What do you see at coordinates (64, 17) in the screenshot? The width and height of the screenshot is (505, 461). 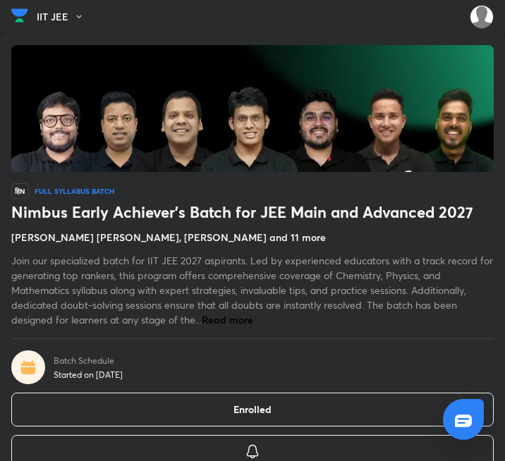 I see `button: IIT JEE` at bounding box center [64, 17].